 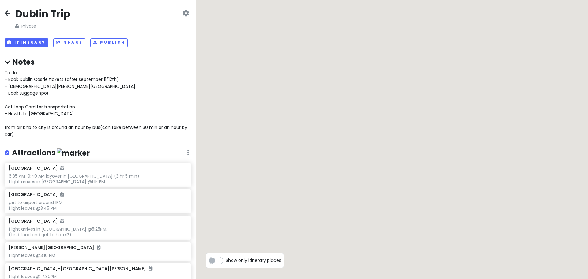 What do you see at coordinates (98, 205) in the screenshot?
I see `div: get to airport around 1PM flight leaves @3:45 PM` at bounding box center [98, 205].